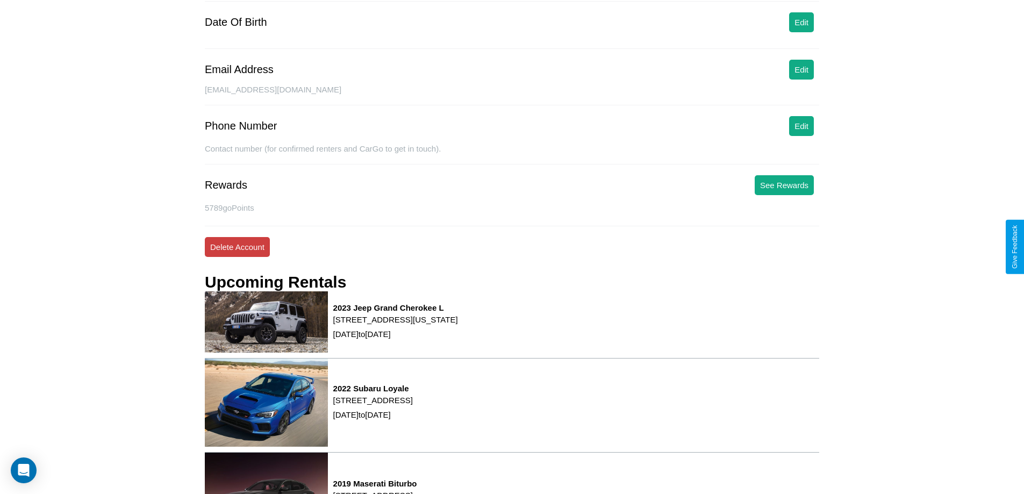  I want to click on button: See Rewards, so click(784, 185).